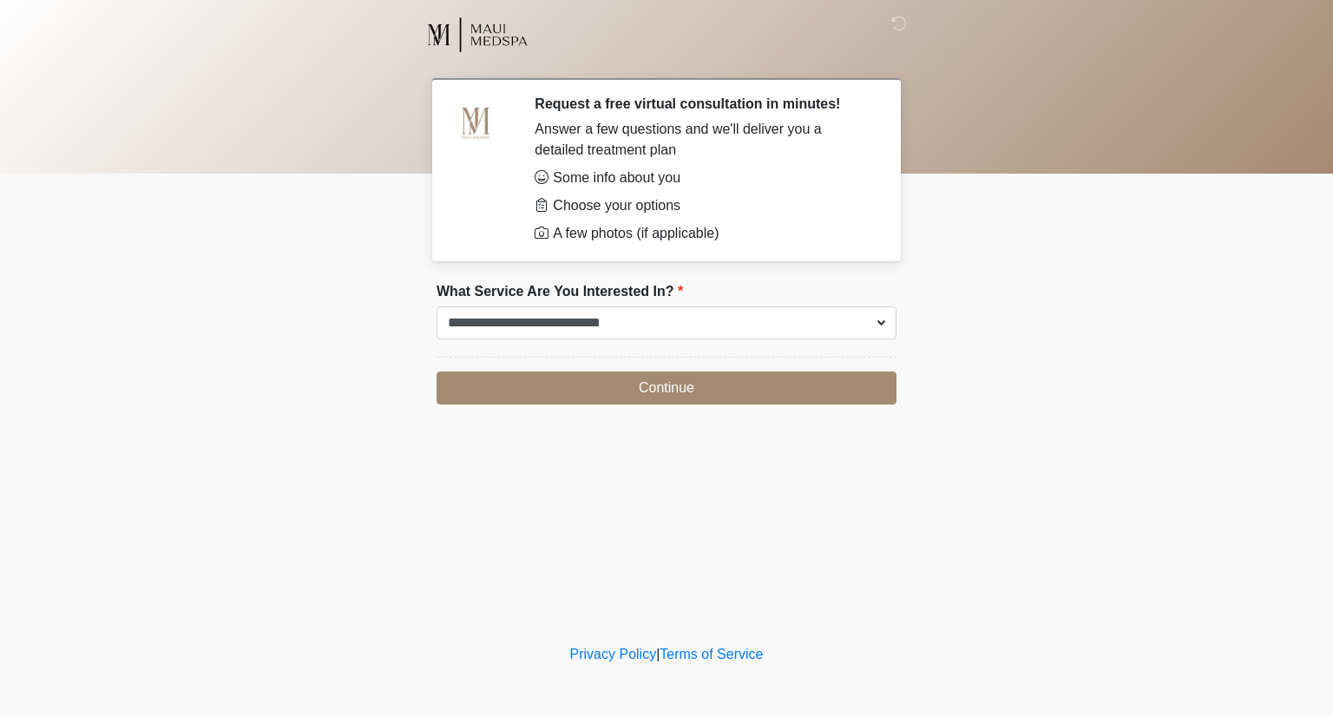  I want to click on button: Continue, so click(667, 388).